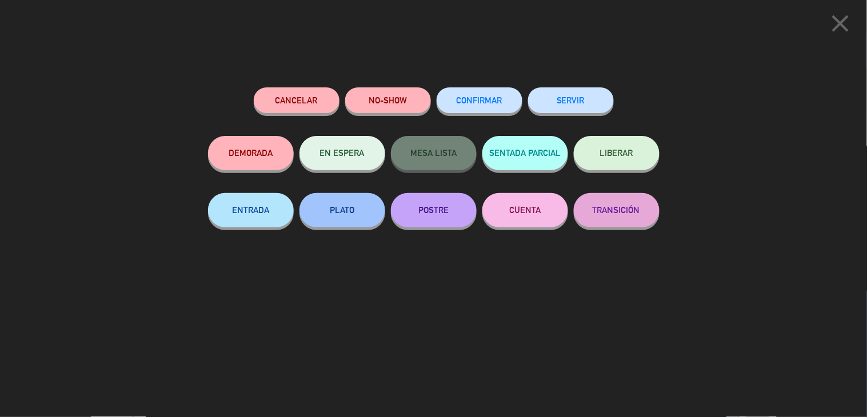 The width and height of the screenshot is (867, 417). Describe the element at coordinates (251, 153) in the screenshot. I see `button: DEMORADA` at that location.